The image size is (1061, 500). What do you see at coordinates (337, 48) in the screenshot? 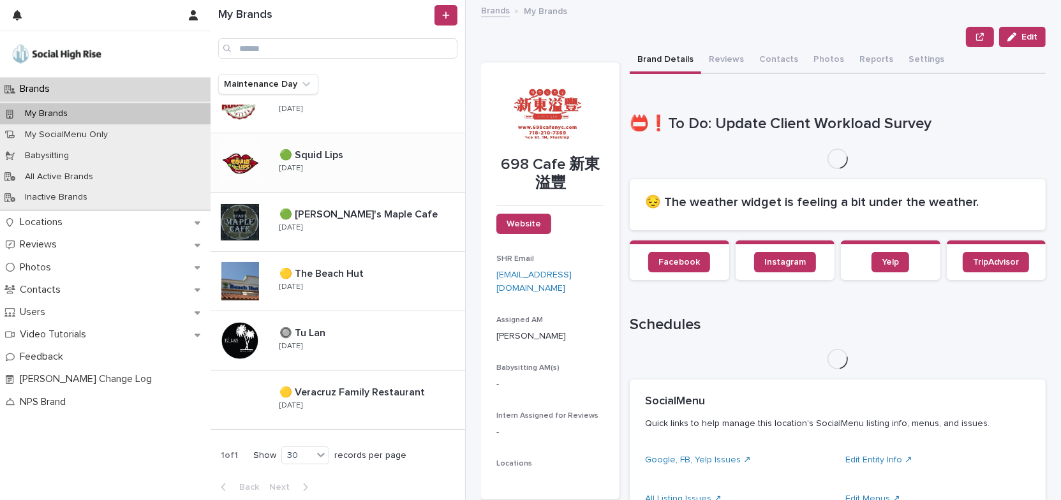
I see `input: Search` at bounding box center [337, 48].